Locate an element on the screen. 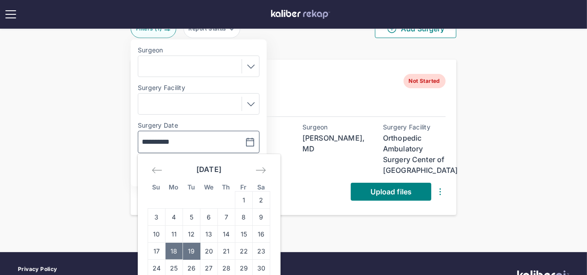  div: 1 entry is located at coordinates (293, 51).